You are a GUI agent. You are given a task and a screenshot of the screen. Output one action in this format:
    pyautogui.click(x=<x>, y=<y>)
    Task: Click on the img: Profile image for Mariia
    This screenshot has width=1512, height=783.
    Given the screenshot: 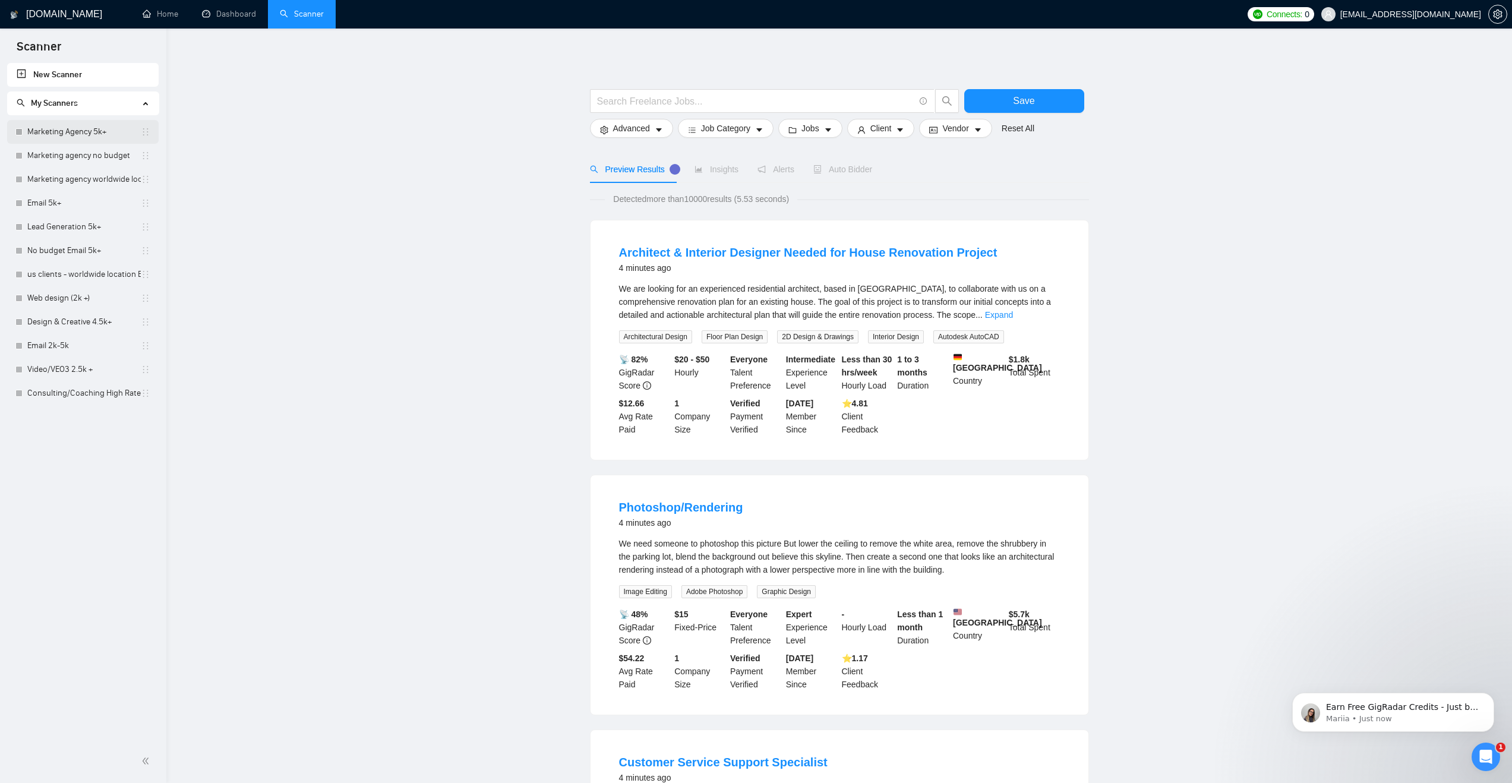 What is the action you would take?
    pyautogui.click(x=36, y=45)
    